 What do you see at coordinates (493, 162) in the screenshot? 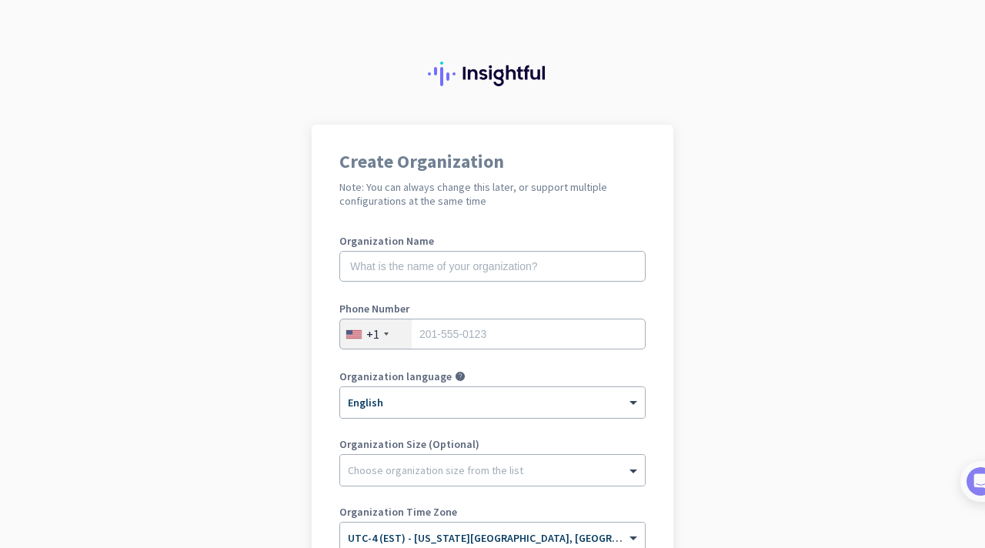
I see `h1: Create Organization` at bounding box center [493, 162].